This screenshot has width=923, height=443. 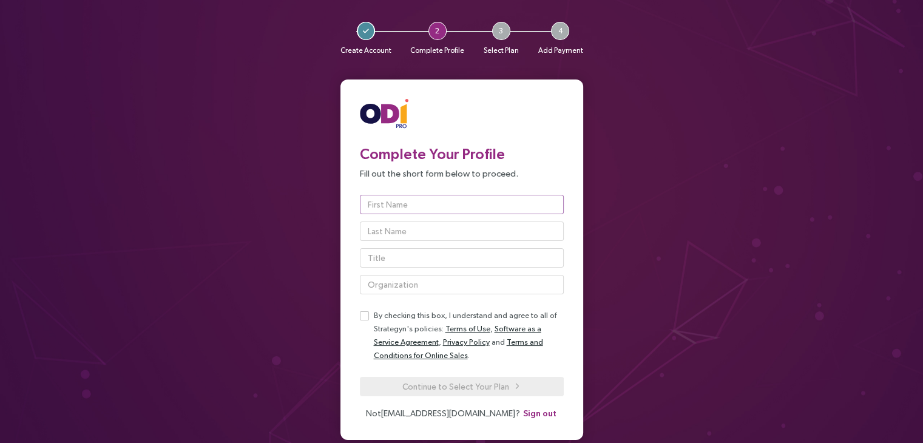 What do you see at coordinates (468, 328) in the screenshot?
I see `a: Terms of Use` at bounding box center [468, 328].